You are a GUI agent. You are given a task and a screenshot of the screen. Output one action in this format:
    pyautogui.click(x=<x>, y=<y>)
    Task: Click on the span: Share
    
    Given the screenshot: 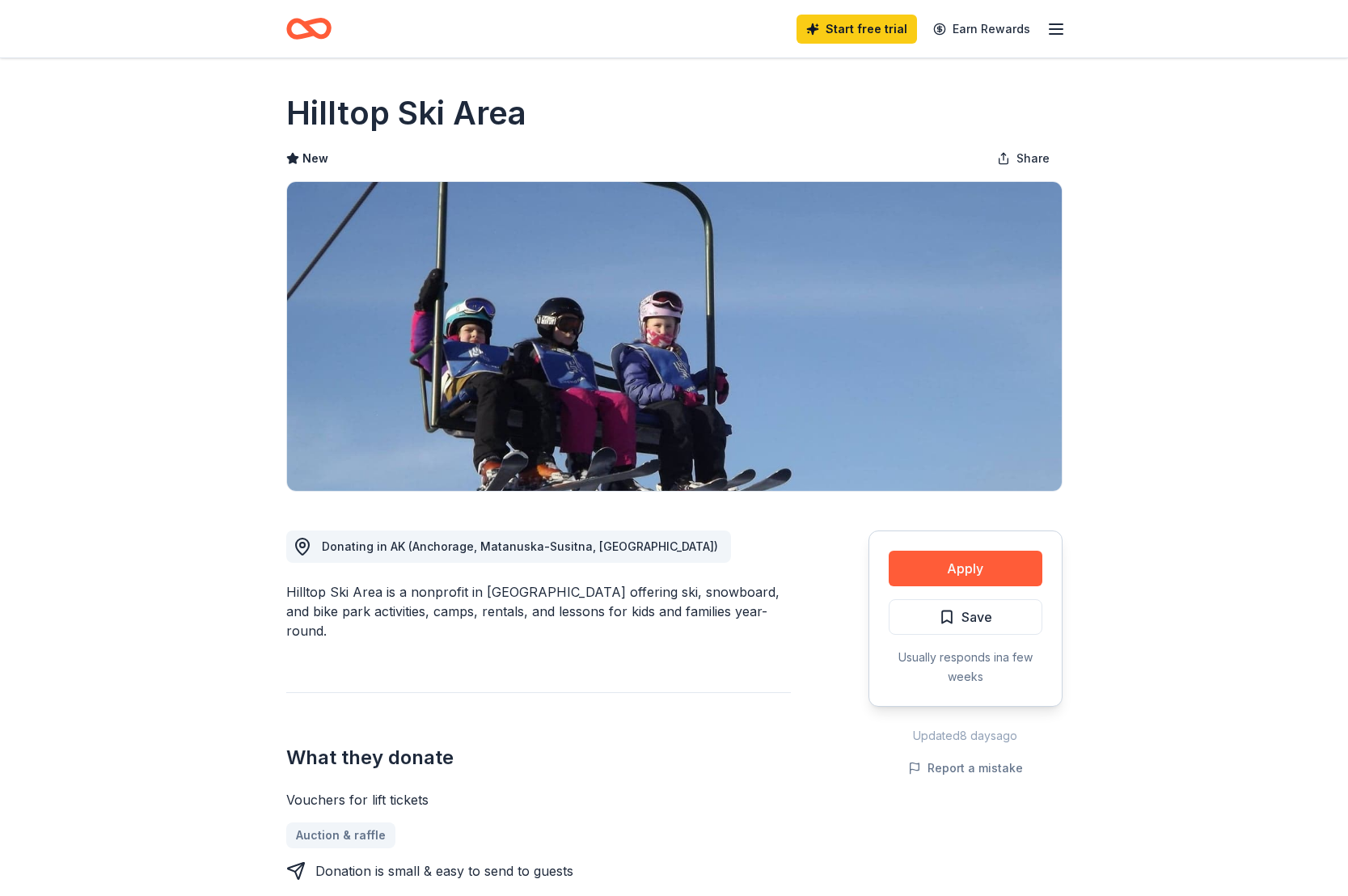 What is the action you would take?
    pyautogui.click(x=1033, y=159)
    